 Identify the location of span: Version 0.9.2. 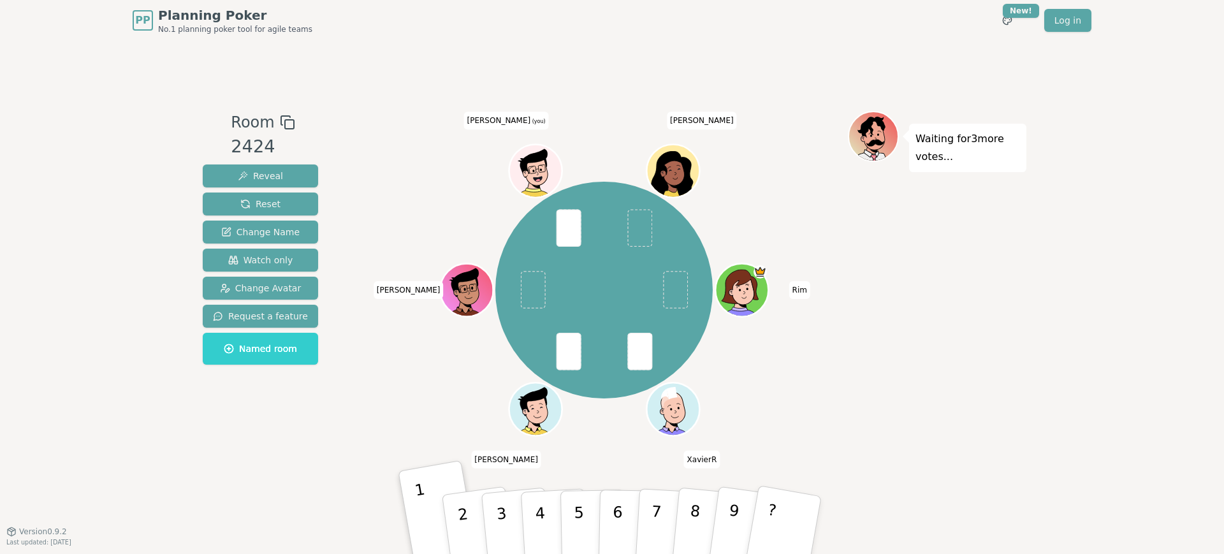
(43, 532).